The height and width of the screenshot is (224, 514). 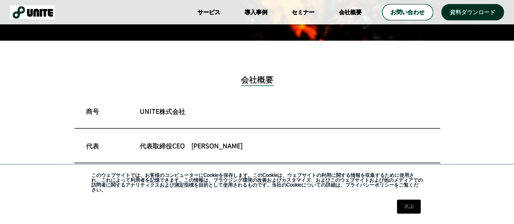 What do you see at coordinates (93, 111) in the screenshot?
I see `p: 商号` at bounding box center [93, 111].